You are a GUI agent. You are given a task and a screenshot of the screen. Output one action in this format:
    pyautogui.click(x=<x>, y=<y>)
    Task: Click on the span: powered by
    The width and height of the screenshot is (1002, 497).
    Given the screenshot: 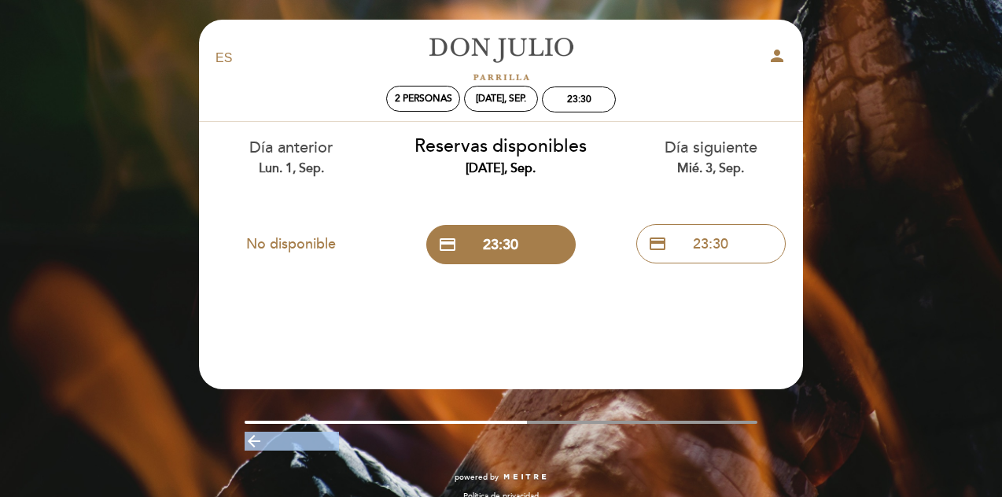 What is the action you would take?
    pyautogui.click(x=477, y=478)
    